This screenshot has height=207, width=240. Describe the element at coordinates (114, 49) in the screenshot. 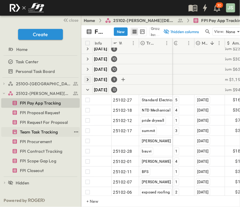

I see `div: 6` at that location.